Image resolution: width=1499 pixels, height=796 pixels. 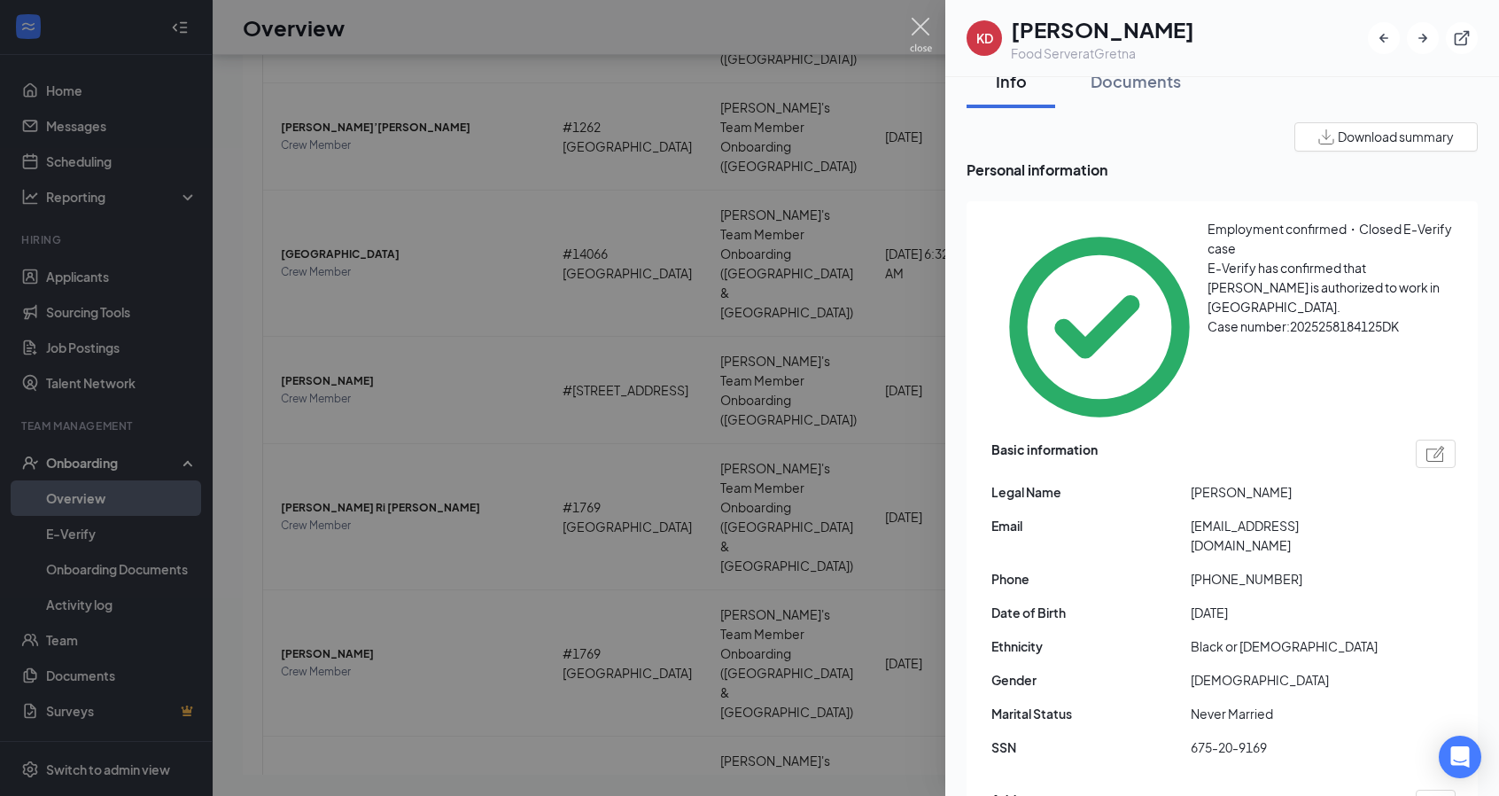 I want to click on span: Date of Birth, so click(x=1091, y=612).